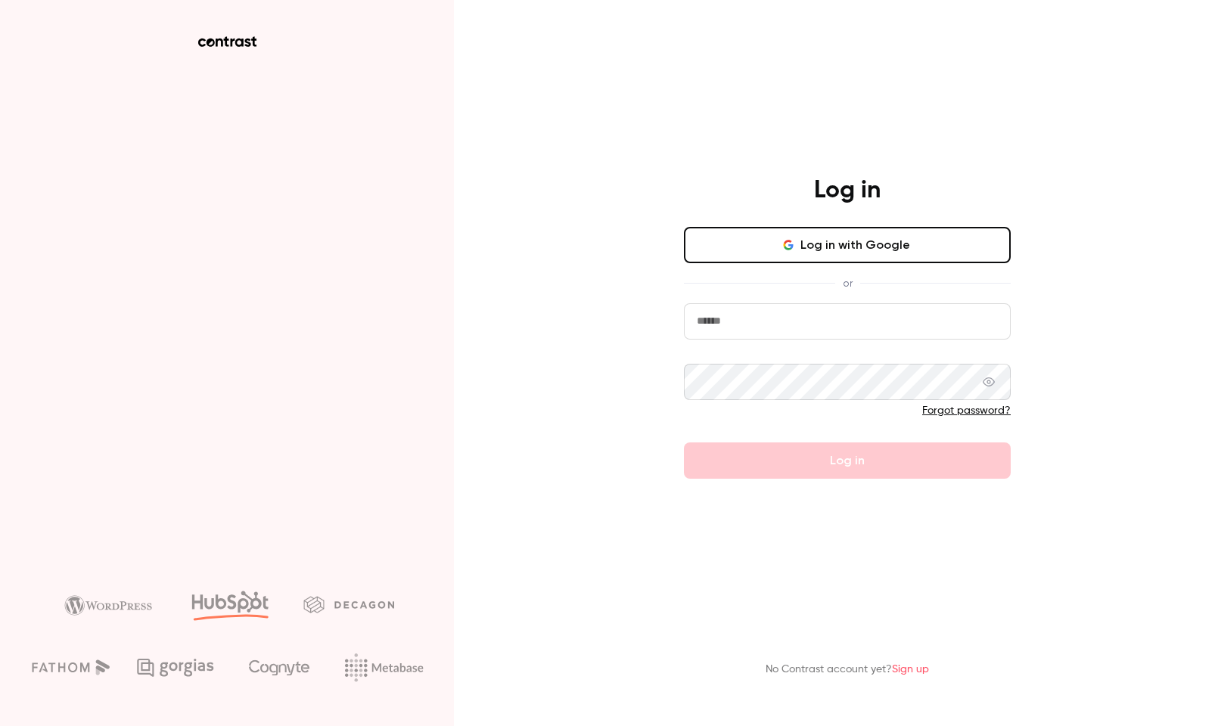  Describe the element at coordinates (966, 411) in the screenshot. I see `a: Forgot password?` at that location.